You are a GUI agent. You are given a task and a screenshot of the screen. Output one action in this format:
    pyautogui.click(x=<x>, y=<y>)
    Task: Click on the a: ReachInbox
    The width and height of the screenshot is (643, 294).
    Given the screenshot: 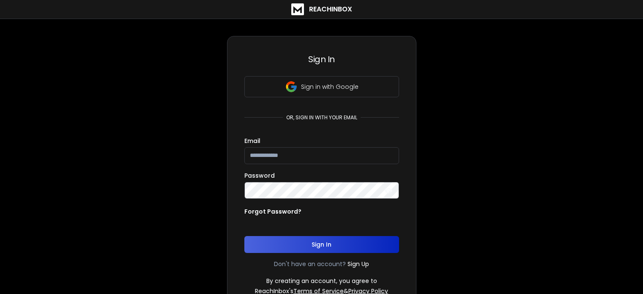 What is the action you would take?
    pyautogui.click(x=322, y=9)
    